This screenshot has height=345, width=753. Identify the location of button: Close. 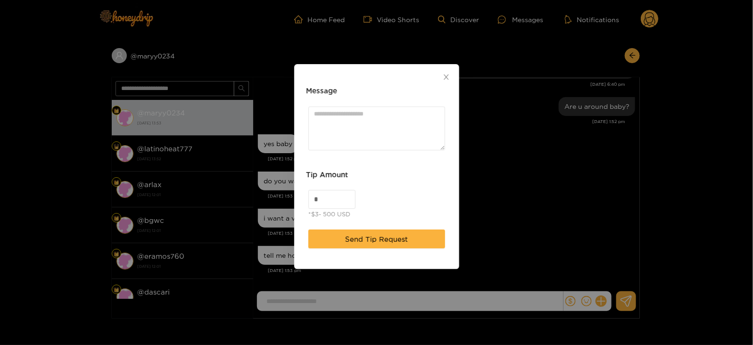
(446, 77).